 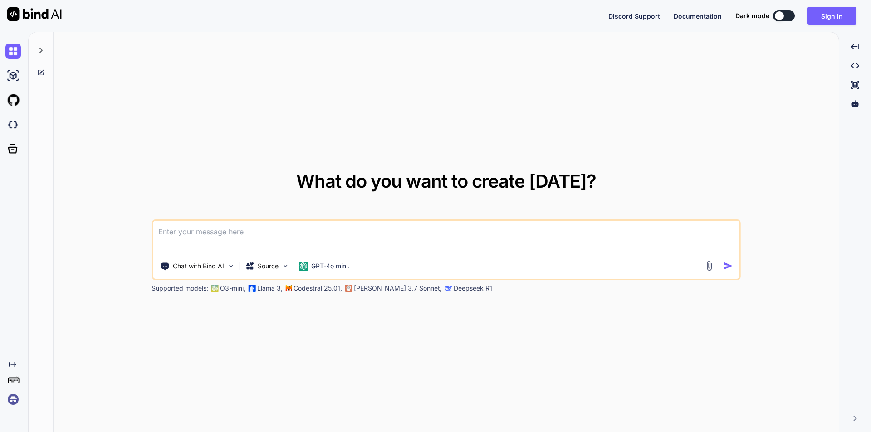 What do you see at coordinates (752, 16) in the screenshot?
I see `span: Dark mode` at bounding box center [752, 16].